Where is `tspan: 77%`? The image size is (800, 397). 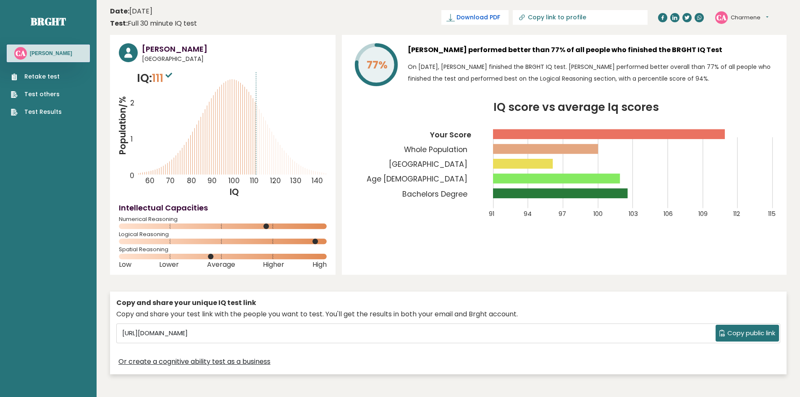 tspan: 77% is located at coordinates (377, 65).